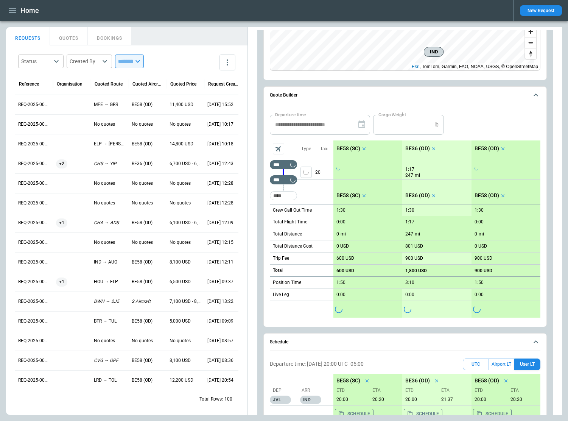  Describe the element at coordinates (223, 360) in the screenshot. I see `p: 09/26/2025 08:36` at that location.